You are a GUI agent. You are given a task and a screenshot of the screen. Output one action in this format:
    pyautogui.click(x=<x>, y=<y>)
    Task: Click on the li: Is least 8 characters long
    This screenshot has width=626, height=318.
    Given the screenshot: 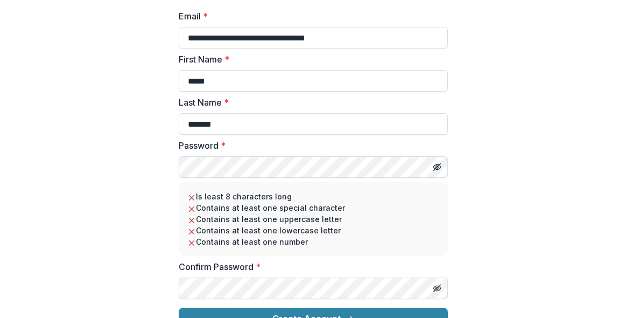 What is the action you would take?
    pyautogui.click(x=313, y=196)
    